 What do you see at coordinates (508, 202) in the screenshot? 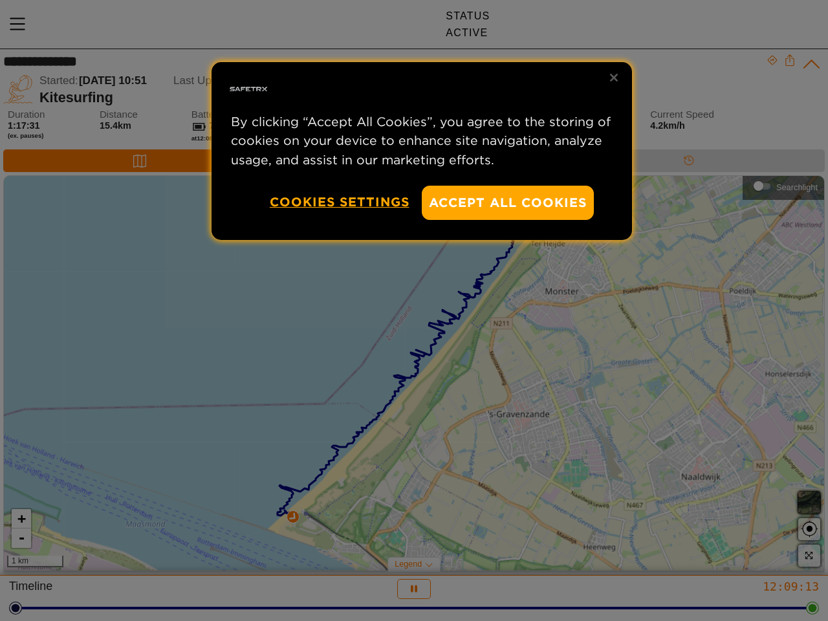
I see `button: Accept All Cookies` at bounding box center [508, 202].